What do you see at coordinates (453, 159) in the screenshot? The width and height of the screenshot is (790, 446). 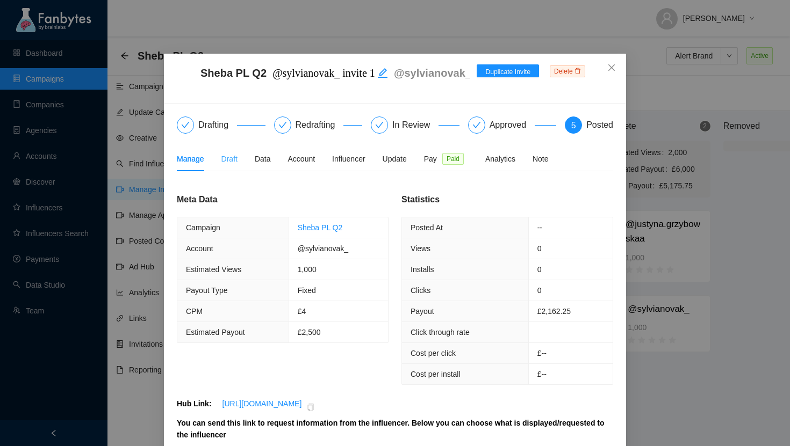 I see `span: Paid` at bounding box center [453, 159].